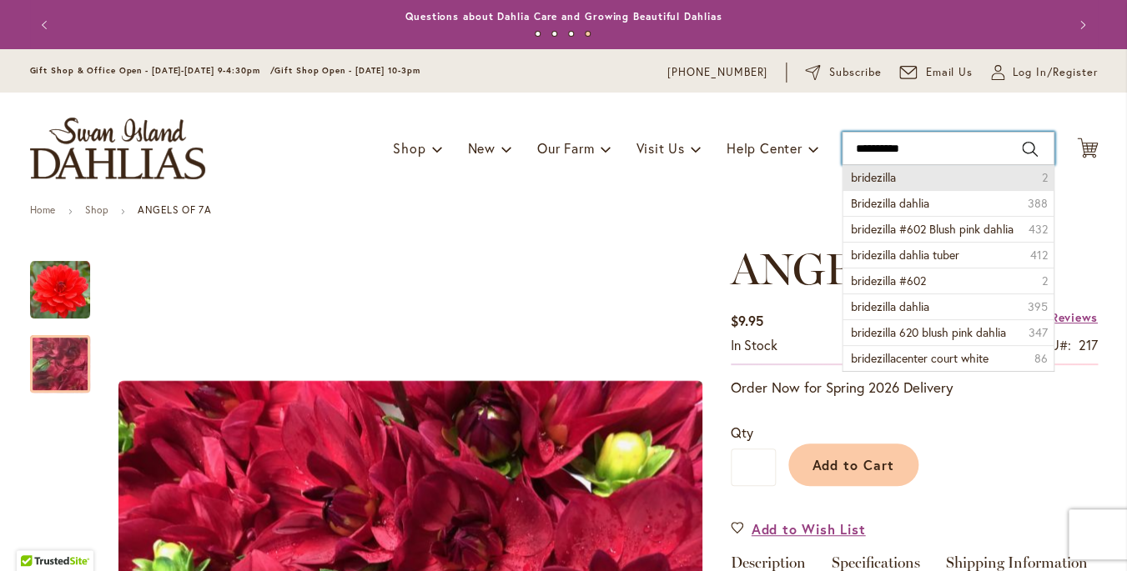  Describe the element at coordinates (1066, 317) in the screenshot. I see `a: 8 Reviews` at that location.